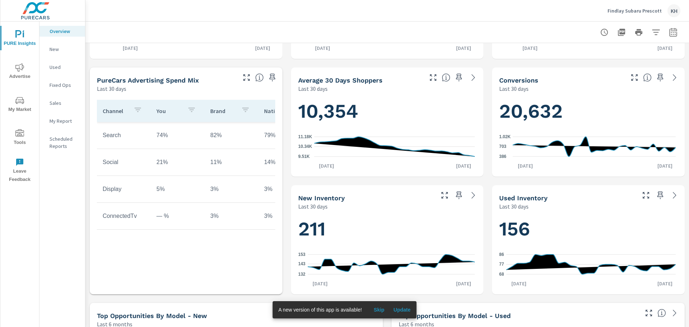 The image size is (689, 327). Describe the element at coordinates (588, 229) in the screenshot. I see `h1: 156` at that location.